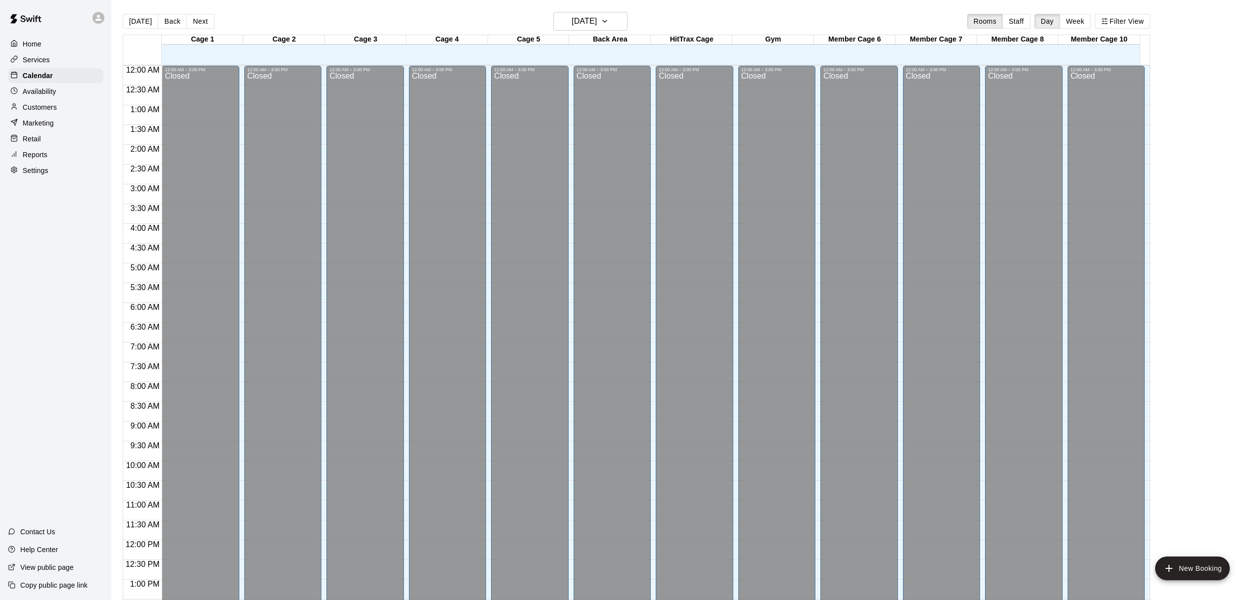 The height and width of the screenshot is (600, 1256). Describe the element at coordinates (145, 129) in the screenshot. I see `span: 1:30 AM` at that location.